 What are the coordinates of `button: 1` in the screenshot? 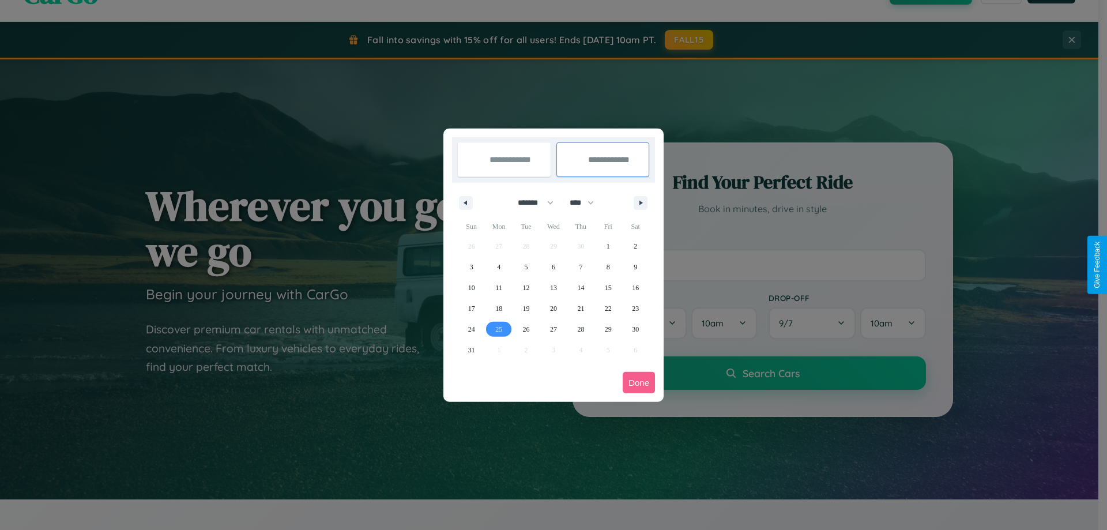 It's located at (608, 246).